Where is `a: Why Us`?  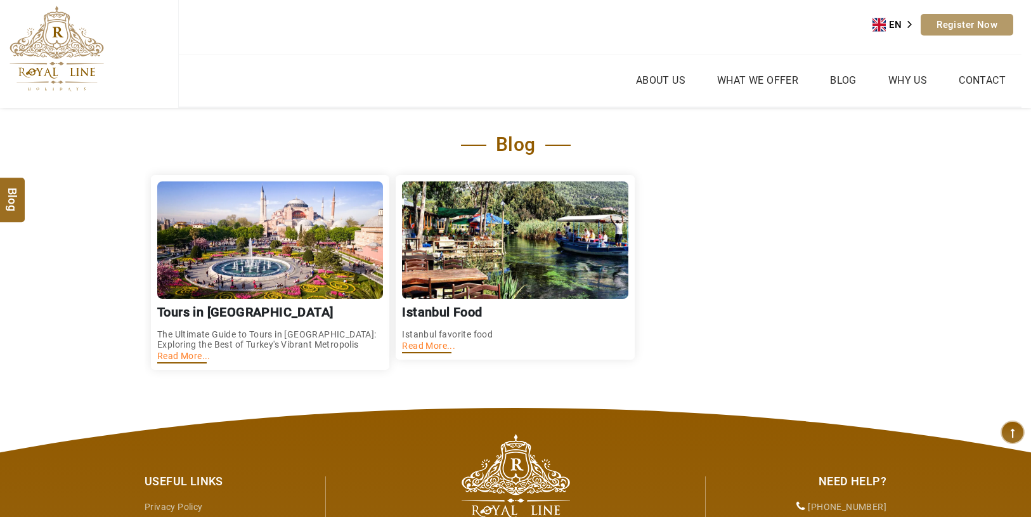
a: Why Us is located at coordinates (907, 80).